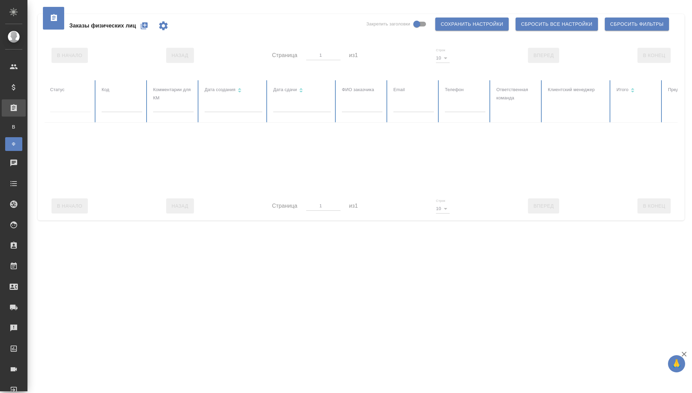 The height and width of the screenshot is (393, 692). I want to click on span: Ф, so click(14, 144).